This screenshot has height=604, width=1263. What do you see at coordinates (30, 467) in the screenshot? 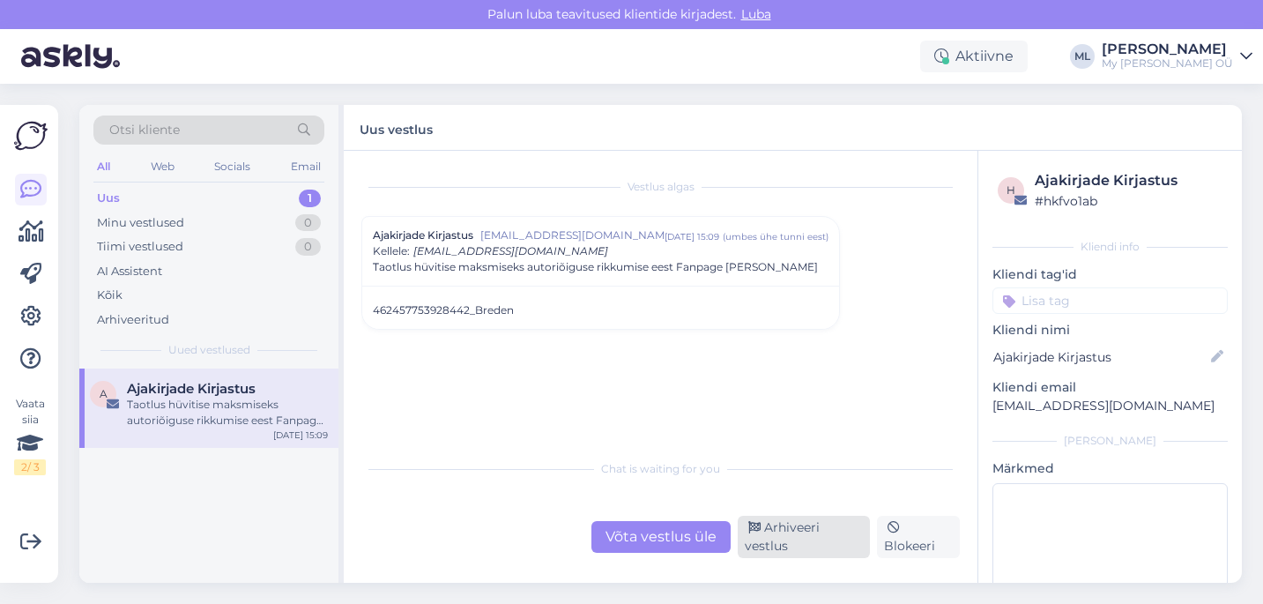
I see `div: 2 / 3` at bounding box center [30, 467].